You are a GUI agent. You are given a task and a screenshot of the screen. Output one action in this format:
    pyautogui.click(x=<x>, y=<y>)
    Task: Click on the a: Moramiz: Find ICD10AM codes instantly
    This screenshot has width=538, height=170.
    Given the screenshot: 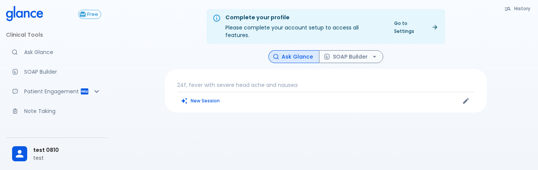 What is the action you would take?
    pyautogui.click(x=57, y=52)
    